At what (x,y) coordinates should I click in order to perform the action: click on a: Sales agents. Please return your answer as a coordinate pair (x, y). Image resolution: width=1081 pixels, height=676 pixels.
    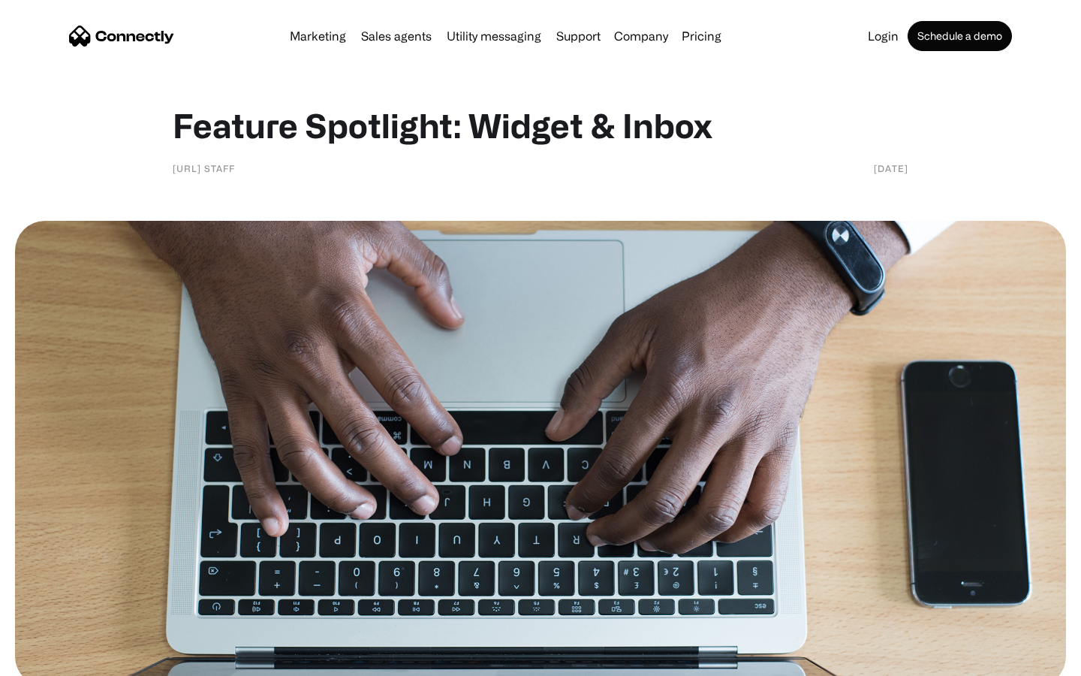
    Looking at the image, I should click on (396, 36).